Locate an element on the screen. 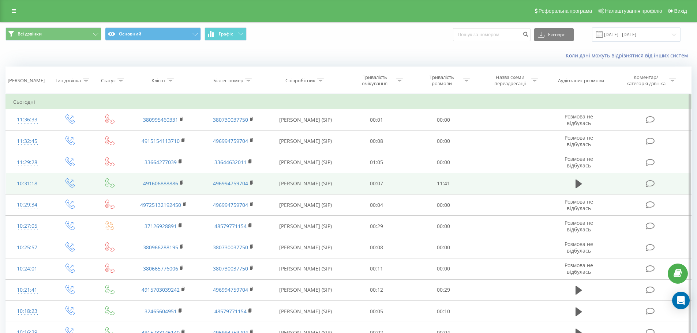 Image resolution: width=697 pixels, height=333 pixels. a: 37126928891 is located at coordinates (161, 226).